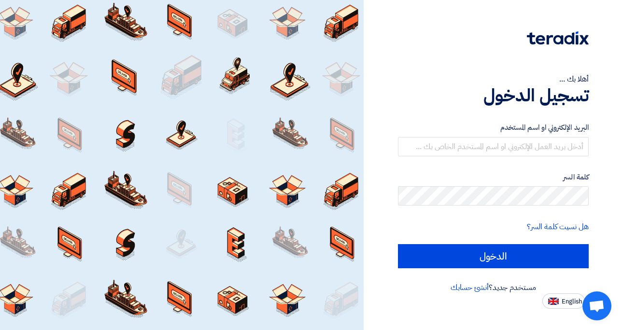  I want to click on div: أهلا بك ..., so click(493, 79).